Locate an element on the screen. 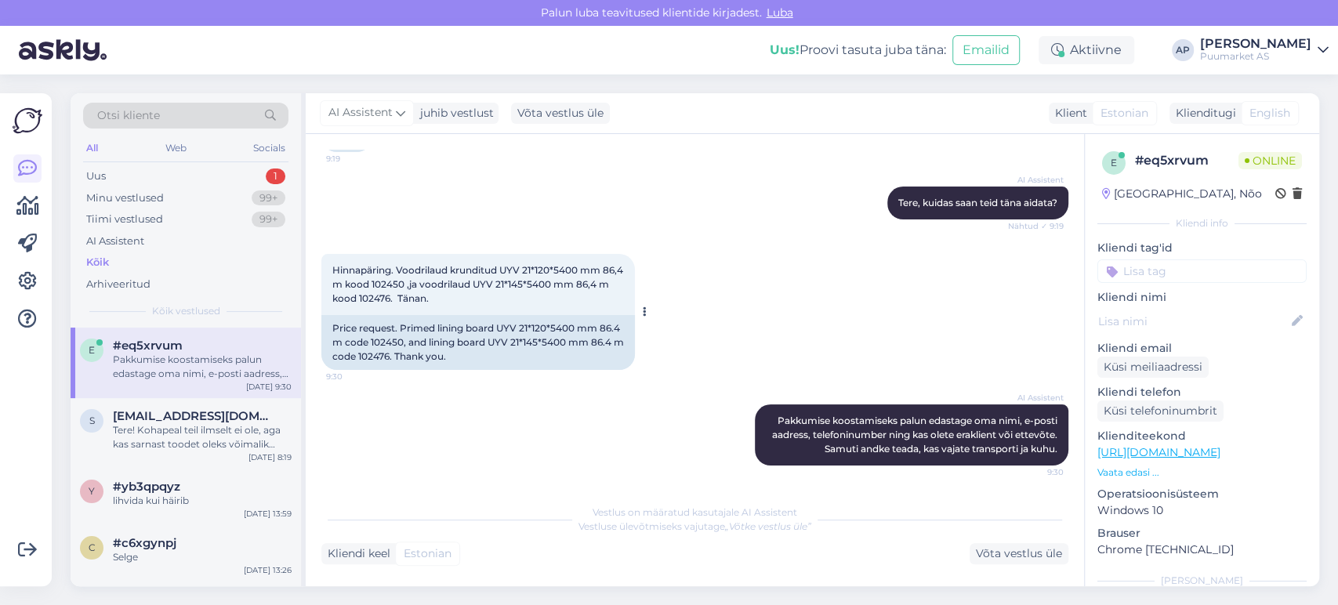  span: Tere, kuidas saan teid täna aidata? is located at coordinates (978, 202).